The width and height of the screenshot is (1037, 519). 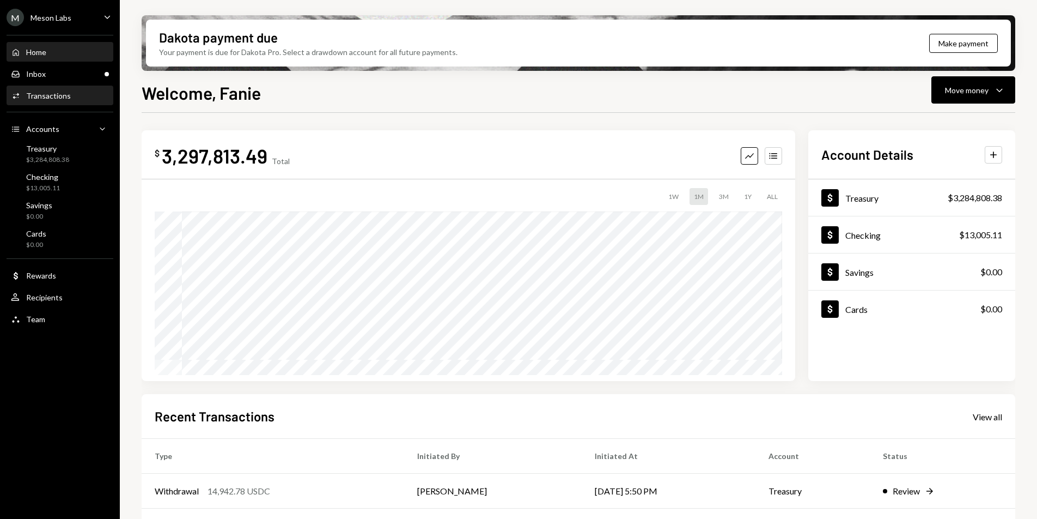 I want to click on div: Total, so click(x=280, y=161).